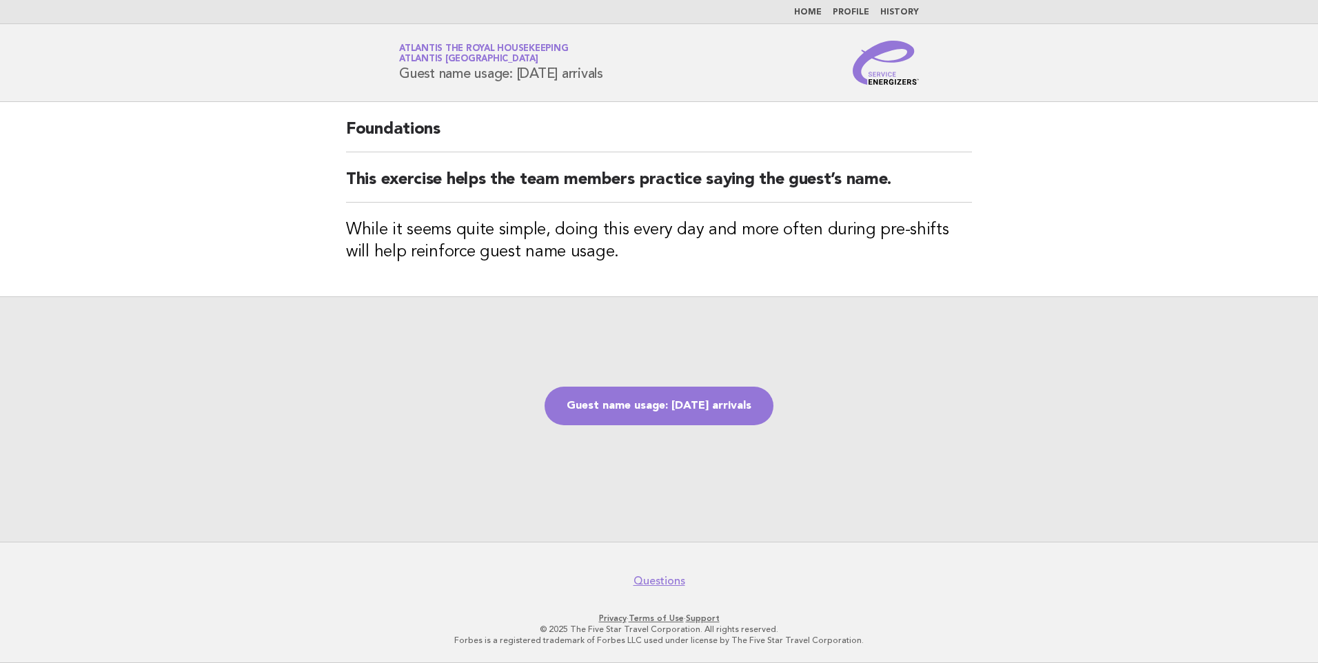 The image size is (1318, 663). Describe the element at coordinates (659, 185) in the screenshot. I see `h2: This exercise helps the team members practice saying the guest’s name.` at that location.